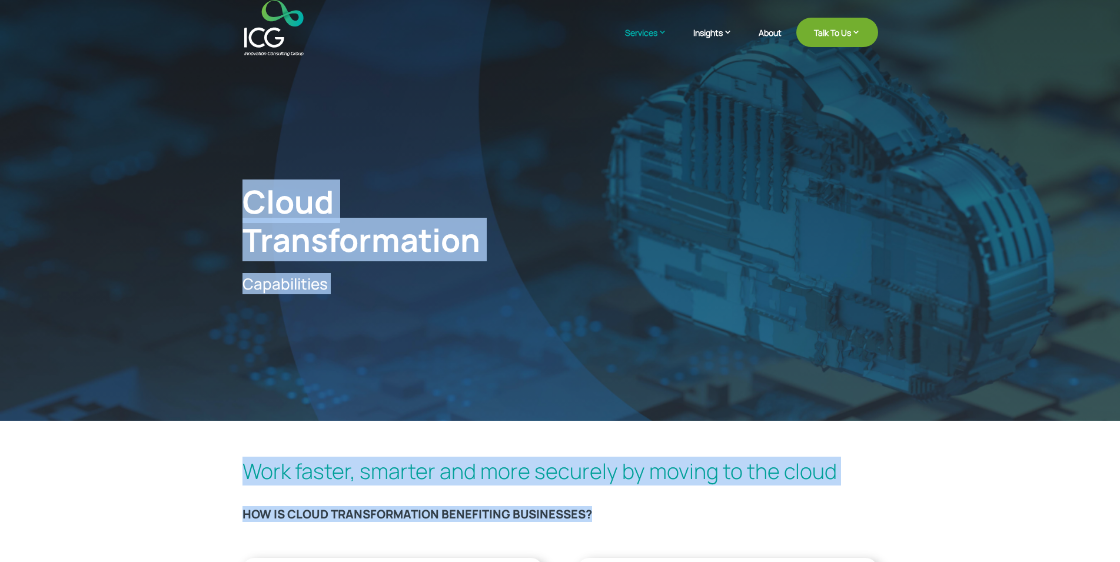 The image size is (1120, 562). What do you see at coordinates (417, 514) in the screenshot?
I see `b: HOW IS CLOUD TRANSFORMATION BENEFITING BUSINESSES?` at bounding box center [417, 514].